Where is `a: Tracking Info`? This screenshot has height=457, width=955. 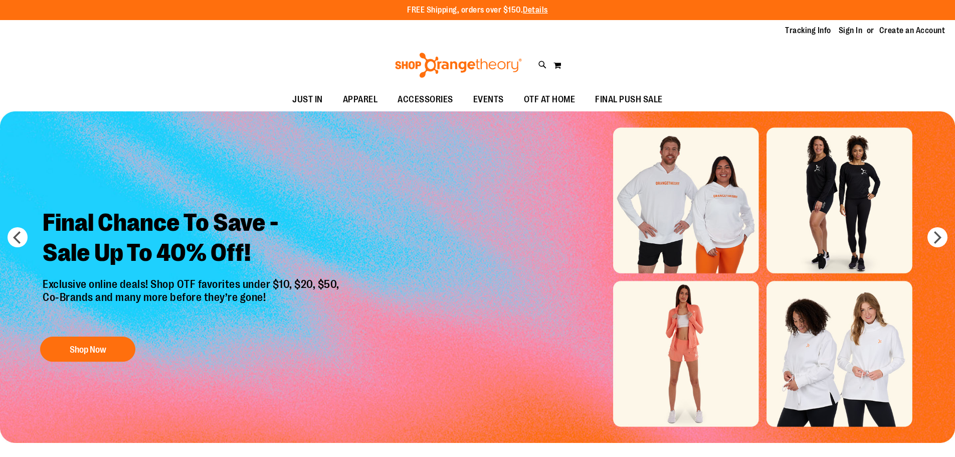
a: Tracking Info is located at coordinates (808, 31).